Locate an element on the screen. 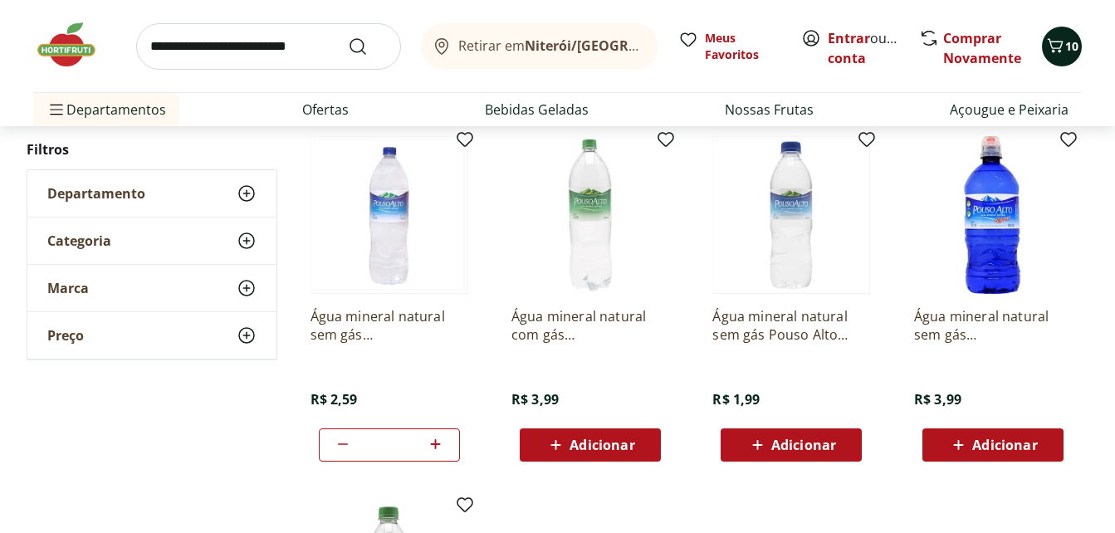 The width and height of the screenshot is (1115, 533). a: Meus Favoritos is located at coordinates (729, 46).